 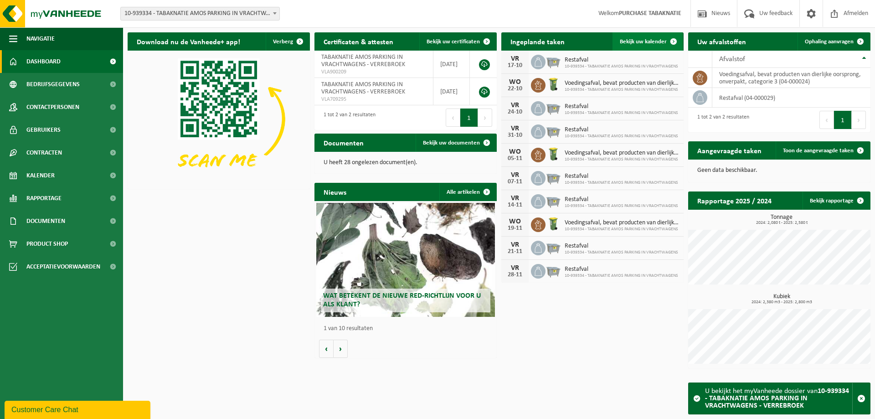 What do you see at coordinates (515, 275) in the screenshot?
I see `div: 28-11` at bounding box center [515, 275].